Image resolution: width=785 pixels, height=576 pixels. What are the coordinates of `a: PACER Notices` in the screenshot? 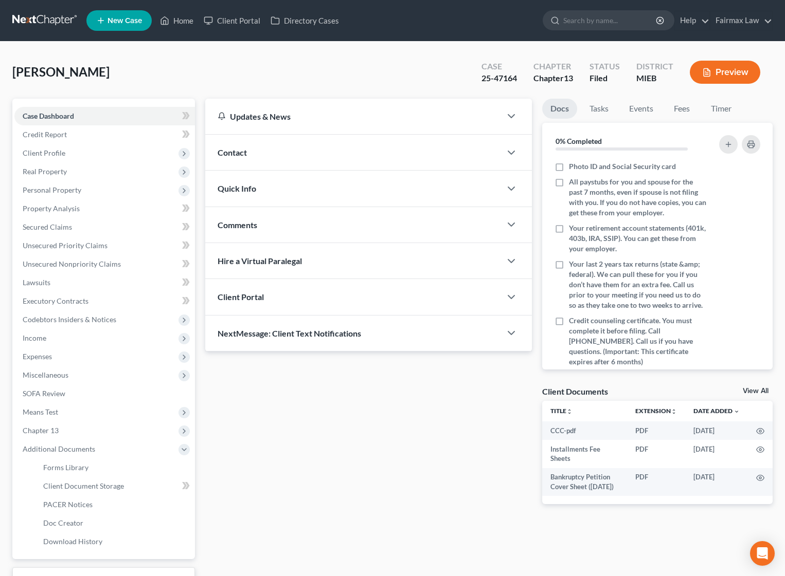 It's located at (115, 505).